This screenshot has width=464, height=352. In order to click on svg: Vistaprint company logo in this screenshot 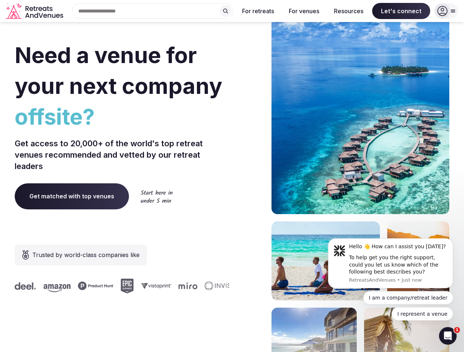, I will do `click(156, 286)`.